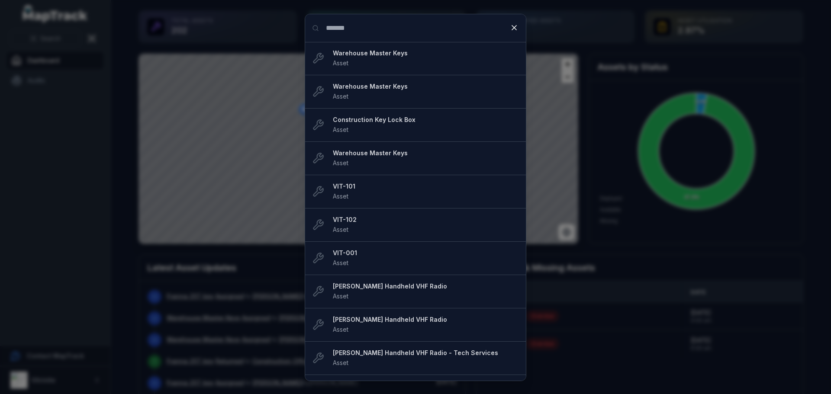  I want to click on strong: VIT-001, so click(426, 253).